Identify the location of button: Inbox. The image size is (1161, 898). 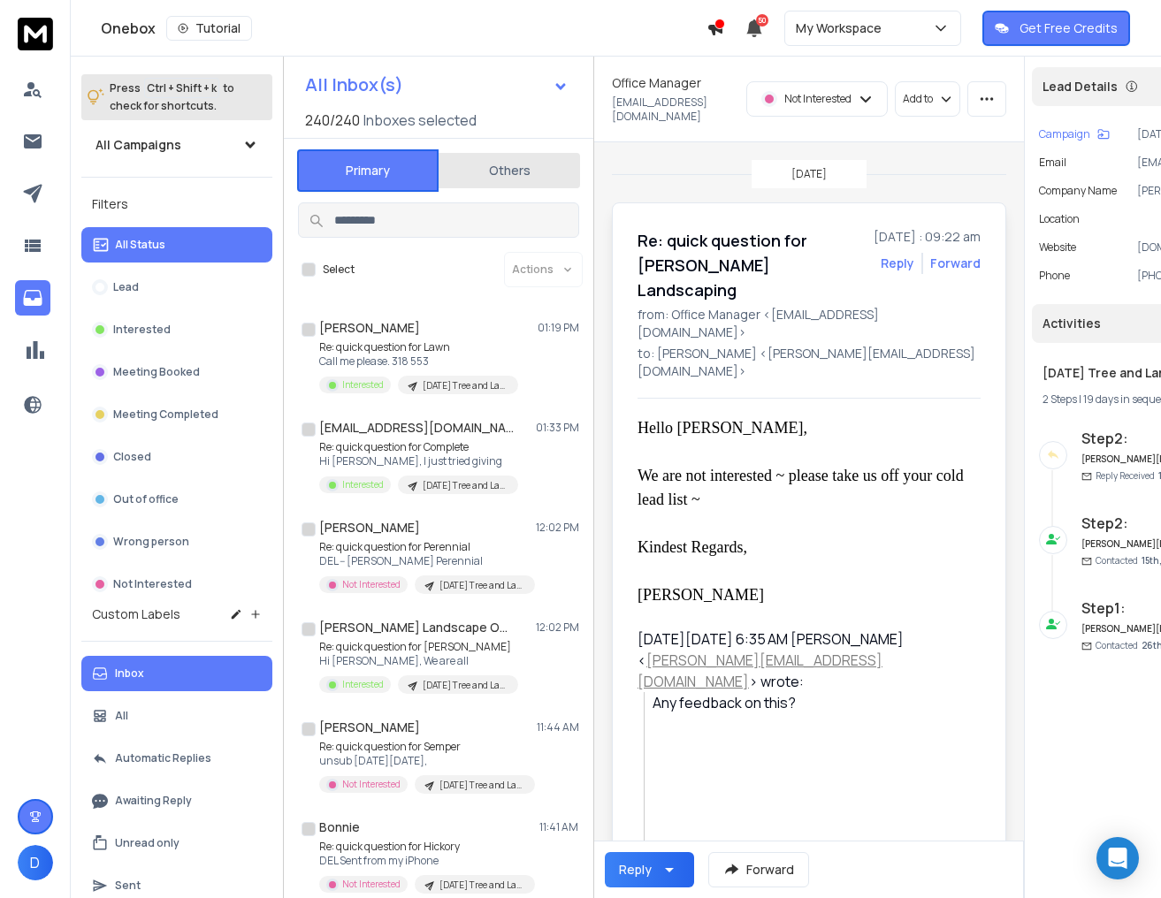
(177, 674).